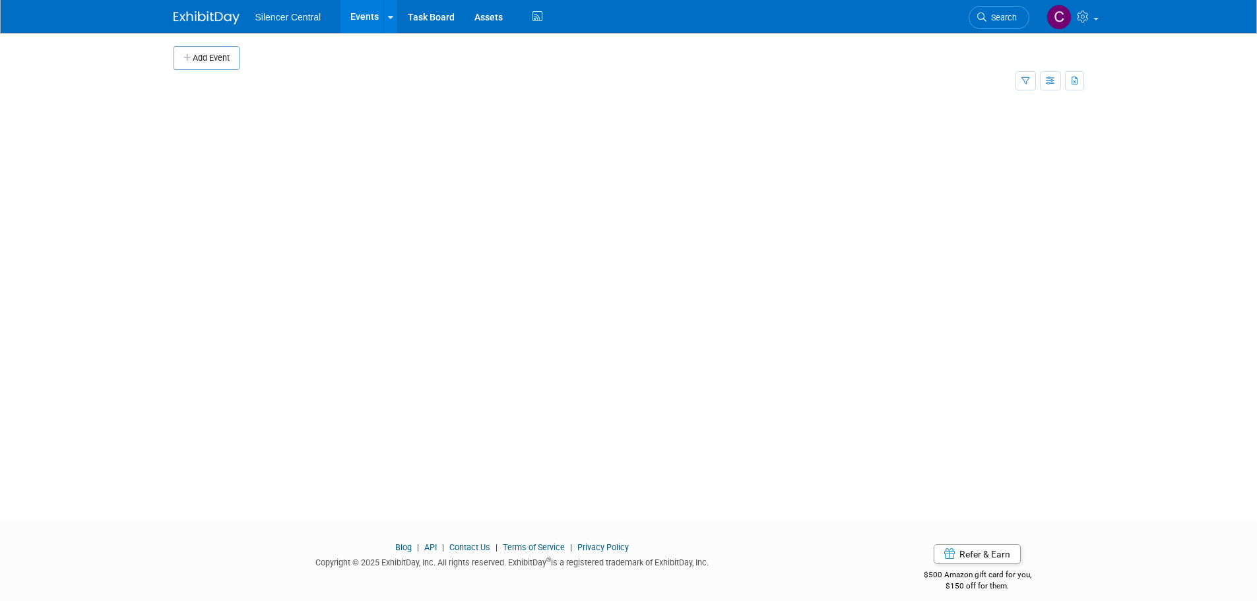  What do you see at coordinates (603, 547) in the screenshot?
I see `a: Privacy Policy` at bounding box center [603, 547].